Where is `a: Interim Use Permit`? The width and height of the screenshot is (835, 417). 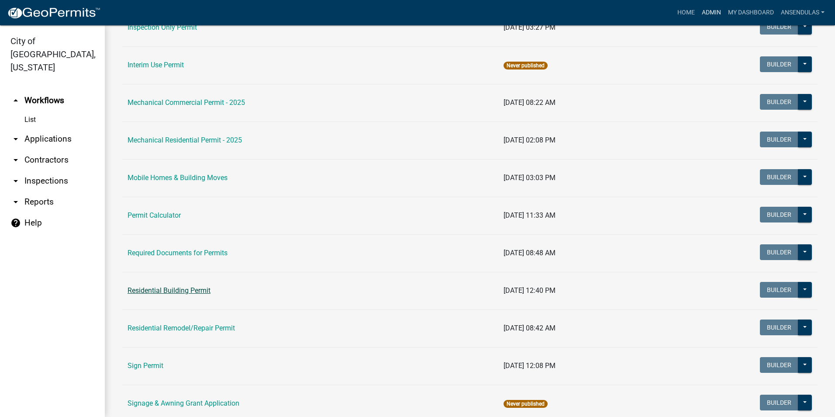
a: Interim Use Permit is located at coordinates (155, 65).